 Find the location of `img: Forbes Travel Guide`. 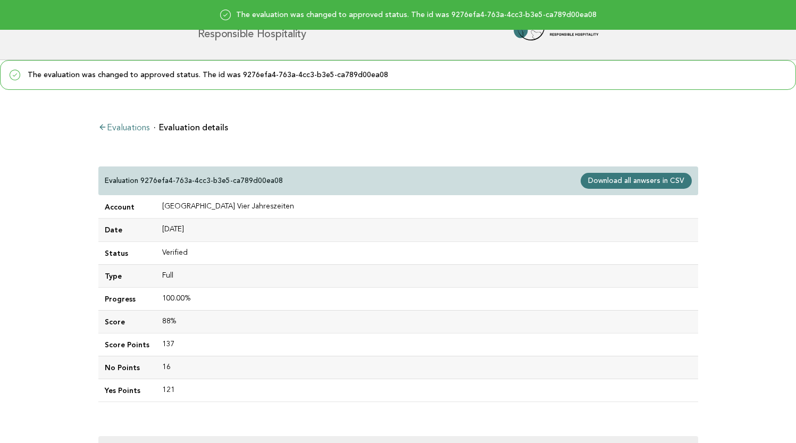

img: Forbes Travel Guide is located at coordinates (556, 30).